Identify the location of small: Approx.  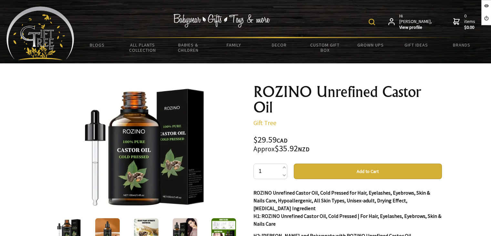
(264, 148).